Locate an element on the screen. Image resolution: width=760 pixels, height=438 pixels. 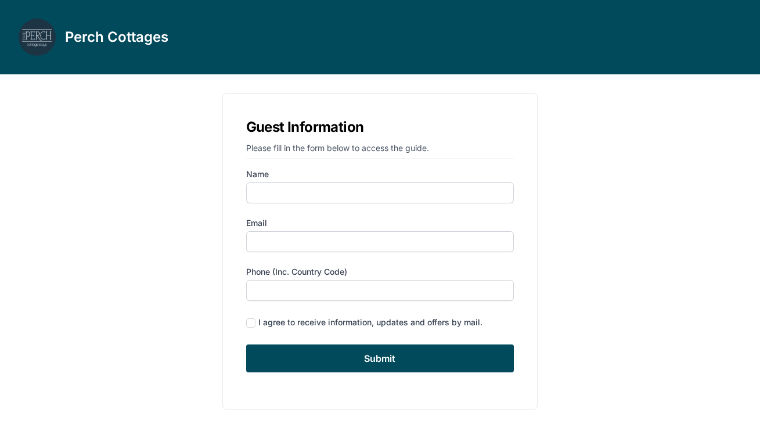
label: Phone (inc. country code) is located at coordinates (380, 272).